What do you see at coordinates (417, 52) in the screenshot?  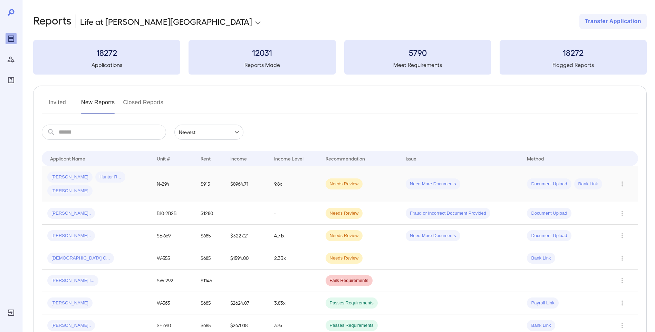 I see `h3: 5790` at bounding box center [417, 52].